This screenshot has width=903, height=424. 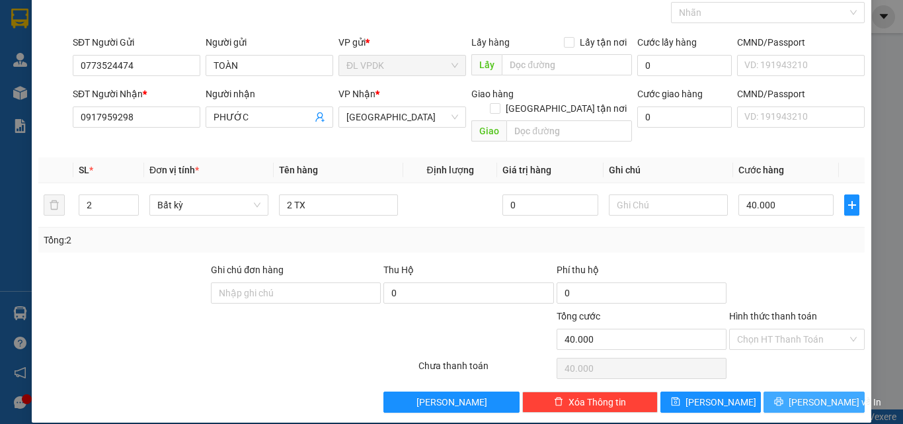 What do you see at coordinates (852, 205) in the screenshot?
I see `span: plus` at bounding box center [852, 205].